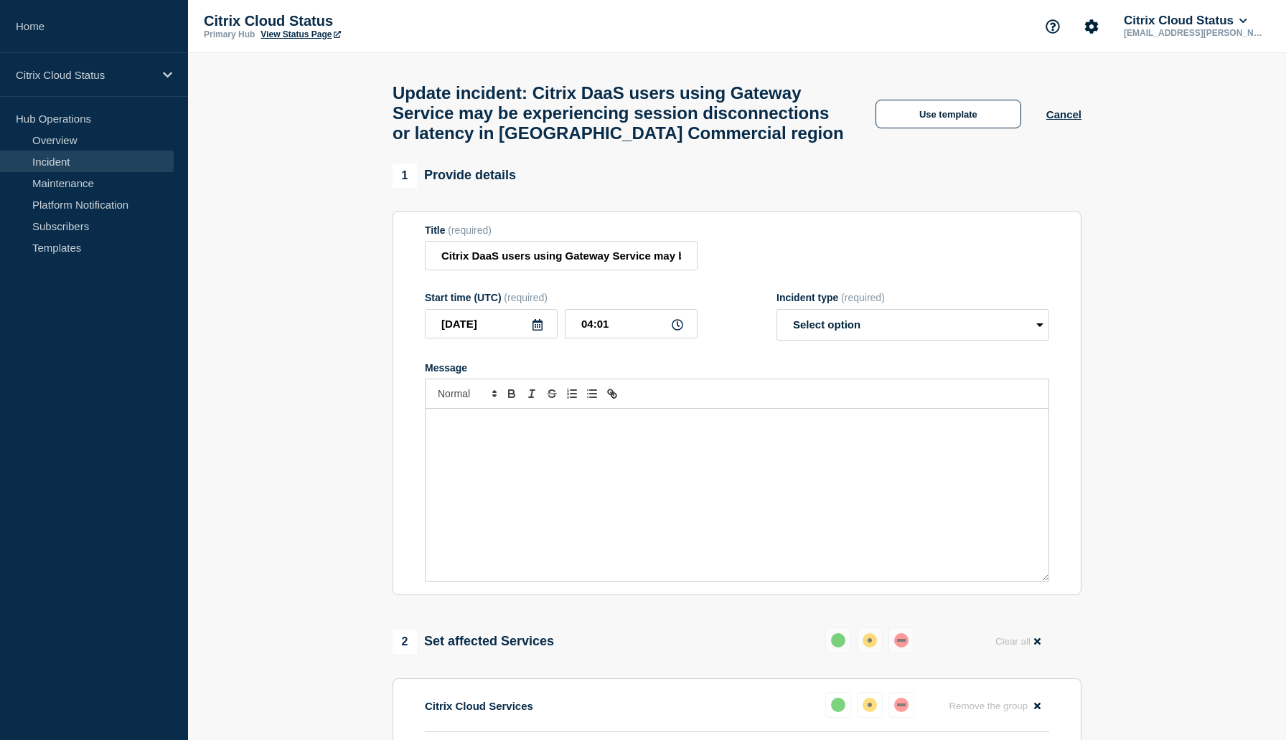 The width and height of the screenshot is (1286, 740). What do you see at coordinates (561, 230) in the screenshot?
I see `div: Title` at bounding box center [561, 230].